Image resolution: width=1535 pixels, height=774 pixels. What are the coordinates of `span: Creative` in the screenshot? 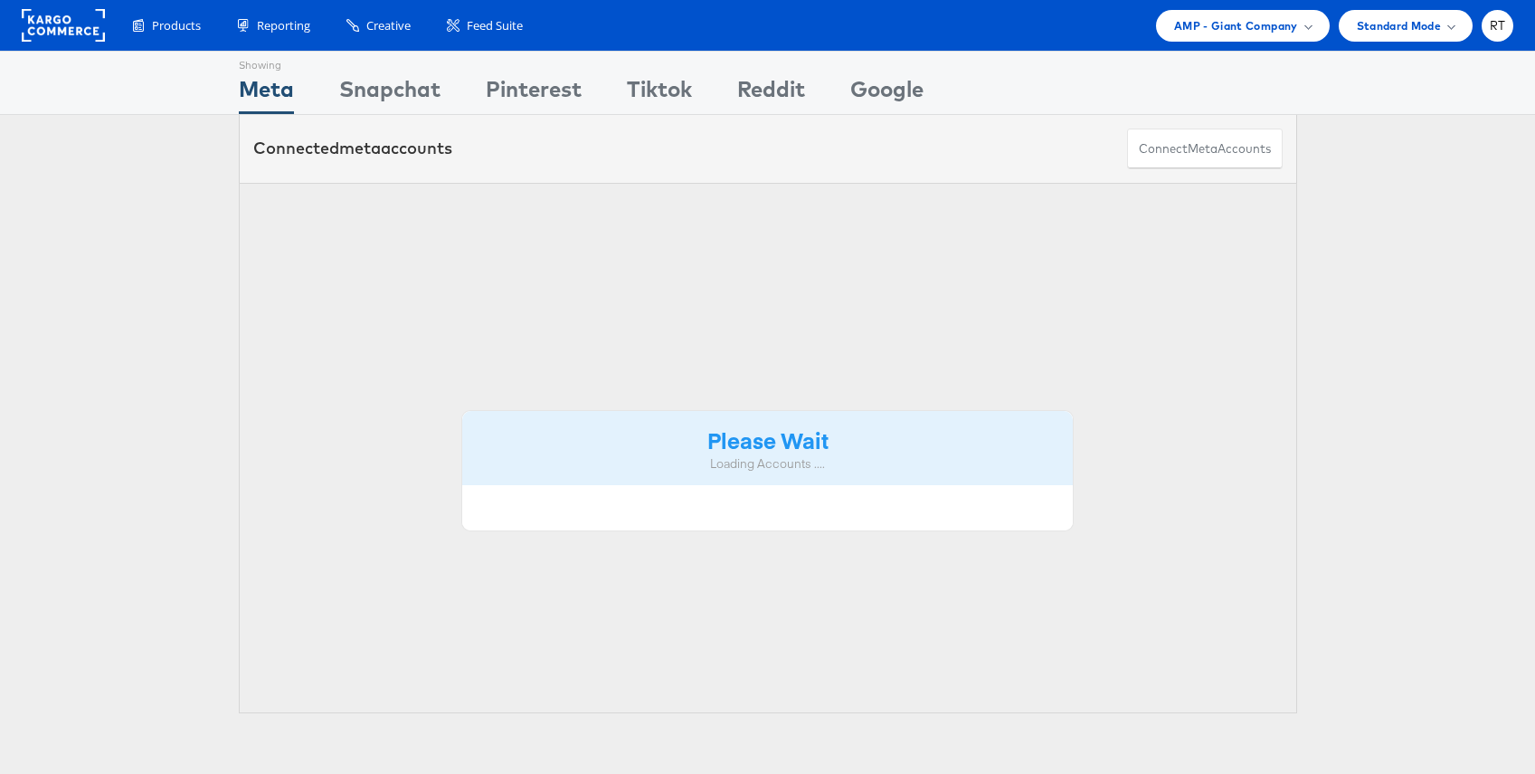 It's located at (388, 25).